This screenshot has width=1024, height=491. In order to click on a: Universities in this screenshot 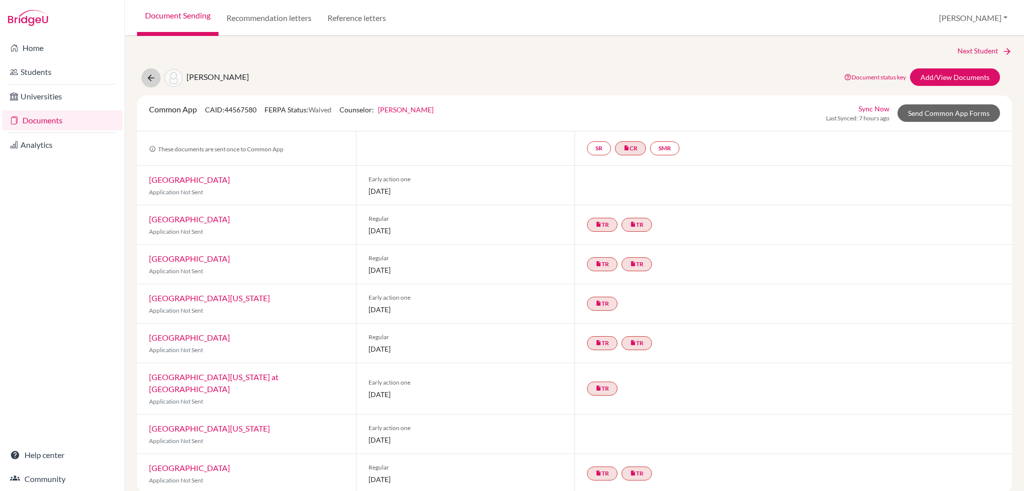, I will do `click(62, 96)`.